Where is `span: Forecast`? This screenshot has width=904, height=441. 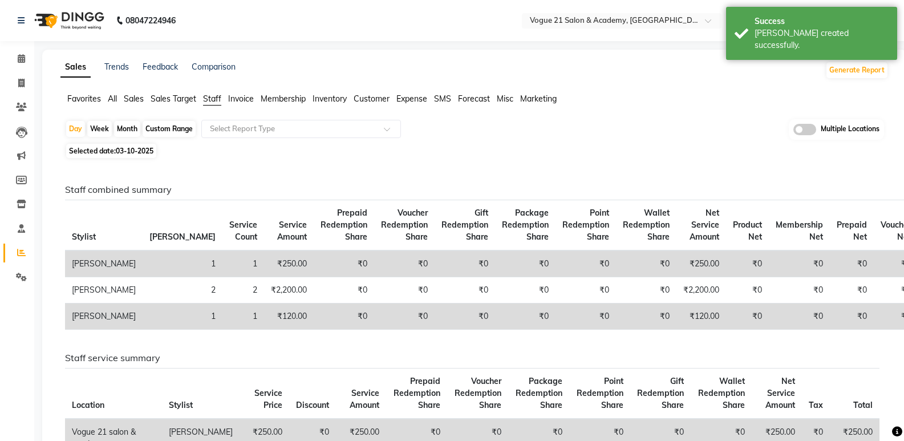 span: Forecast is located at coordinates (474, 99).